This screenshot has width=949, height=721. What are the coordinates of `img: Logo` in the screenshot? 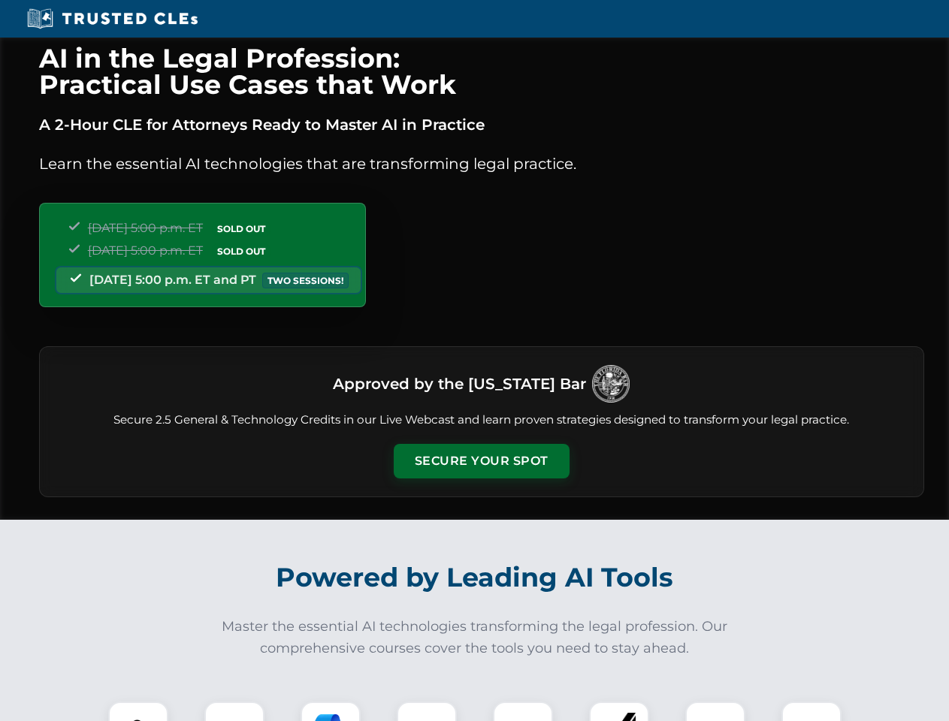 It's located at (611, 384).